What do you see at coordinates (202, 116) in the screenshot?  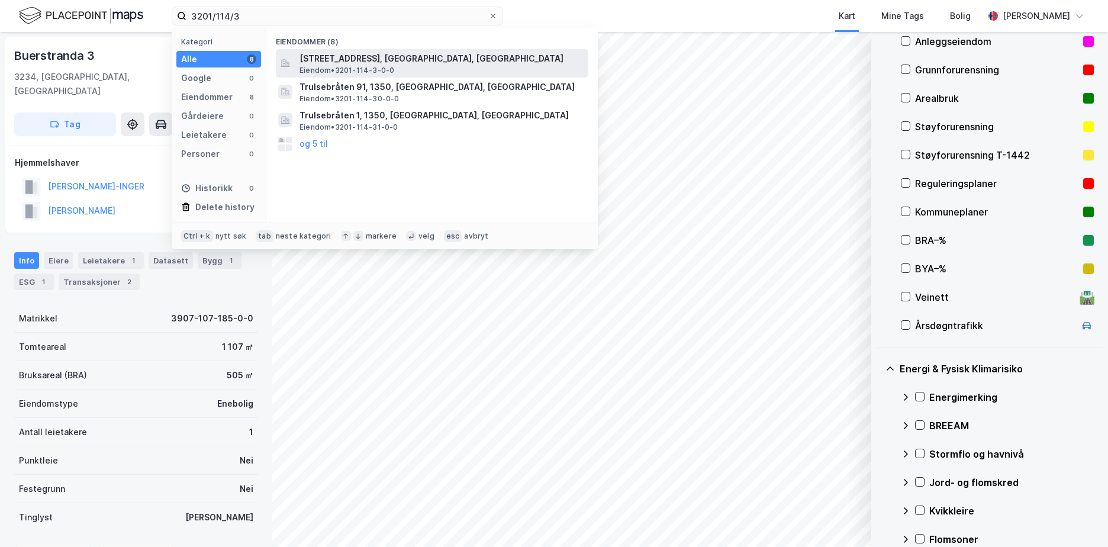 I see `div: Gårdeiere` at bounding box center [202, 116].